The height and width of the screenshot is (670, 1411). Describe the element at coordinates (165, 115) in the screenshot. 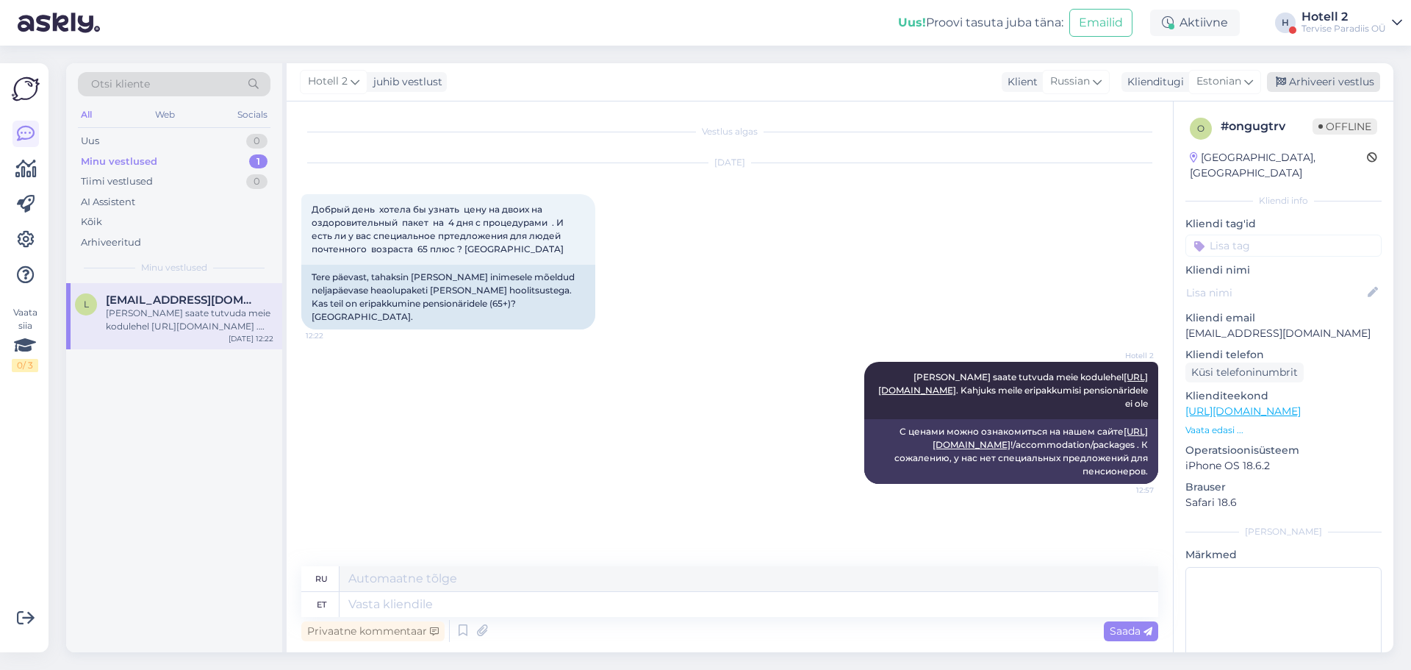

I see `div: Web` at that location.